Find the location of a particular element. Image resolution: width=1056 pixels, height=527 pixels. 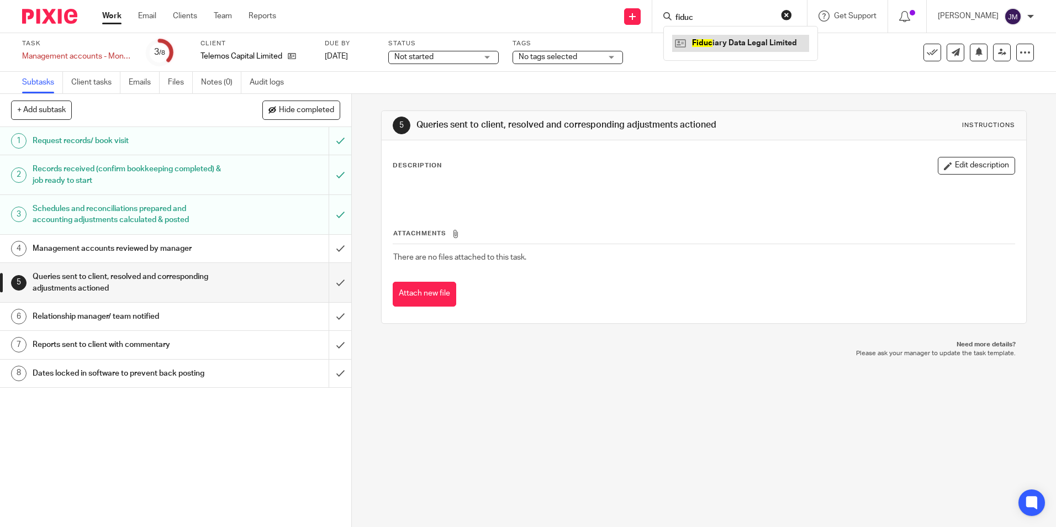

small: /8 is located at coordinates (162, 52).